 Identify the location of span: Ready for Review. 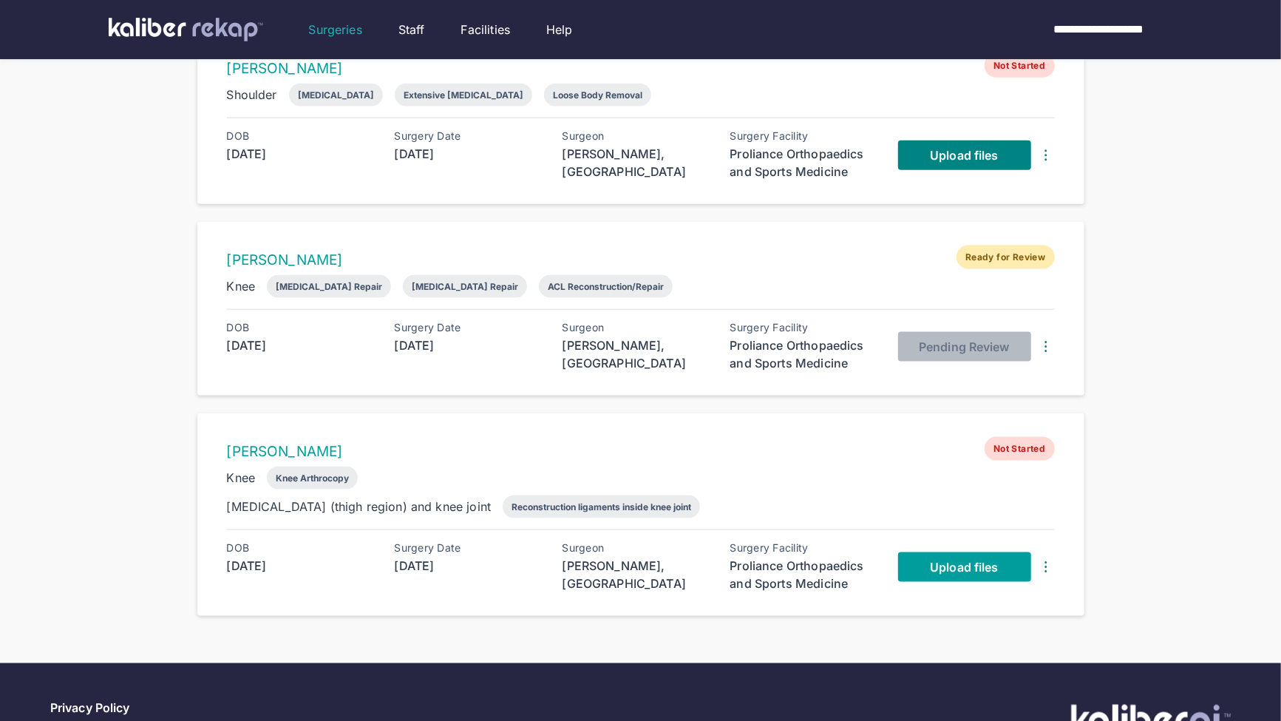
(1005, 257).